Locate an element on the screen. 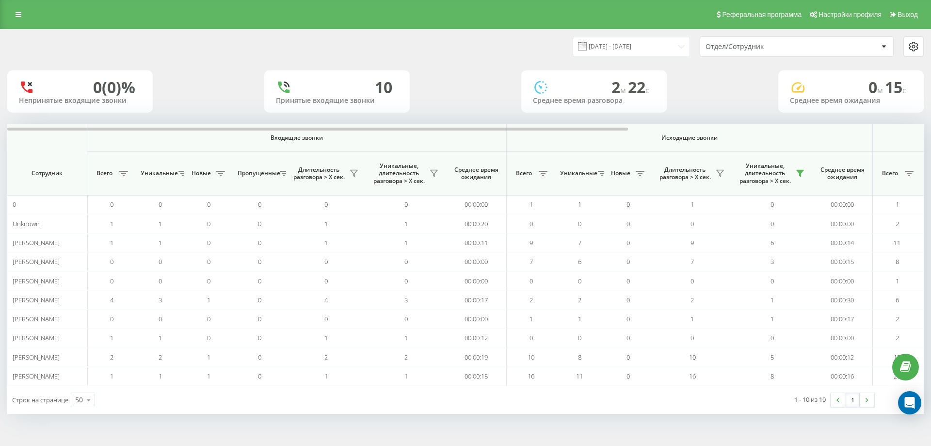 Image resolution: width=931 pixels, height=446 pixels. td: 00:00:12 is located at coordinates (843, 357).